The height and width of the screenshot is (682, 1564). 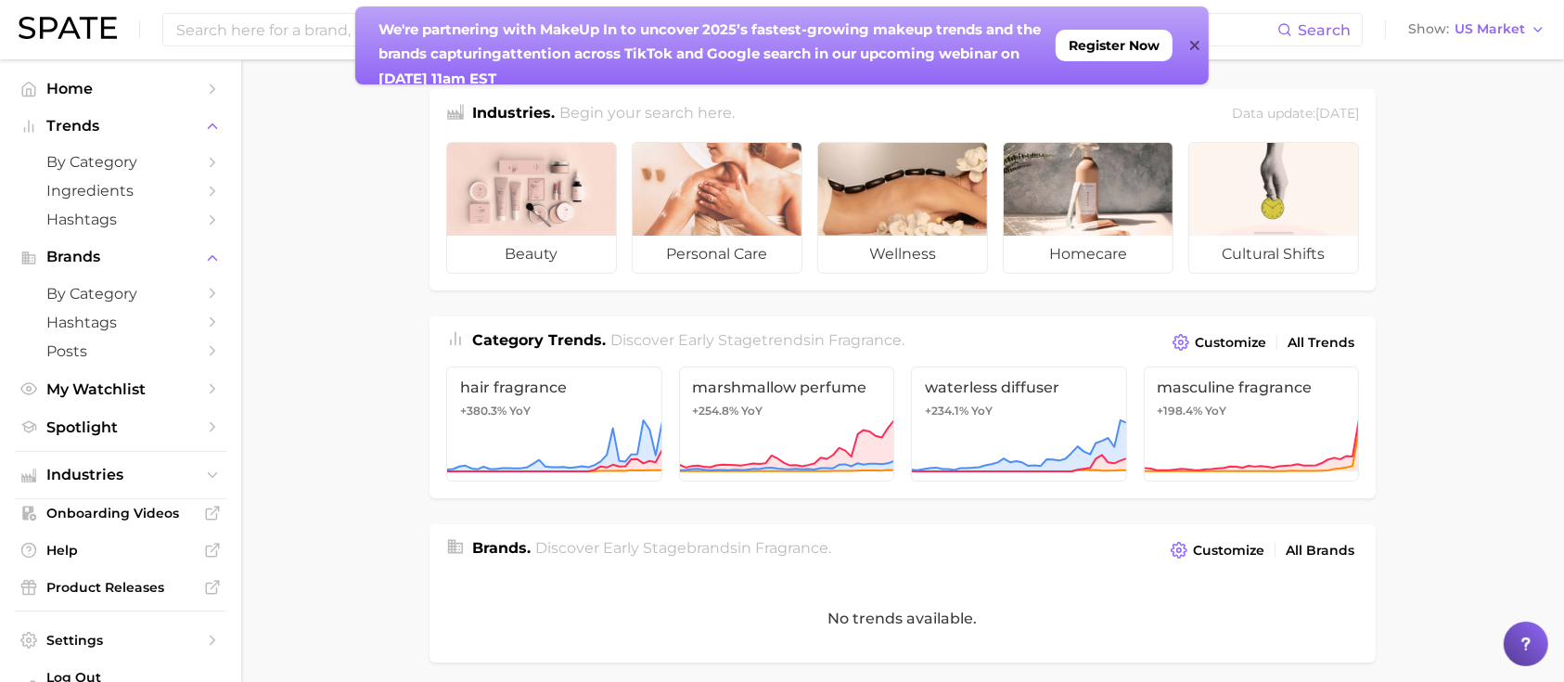 What do you see at coordinates (1019, 387) in the screenshot?
I see `span: waterless diffuser` at bounding box center [1019, 387].